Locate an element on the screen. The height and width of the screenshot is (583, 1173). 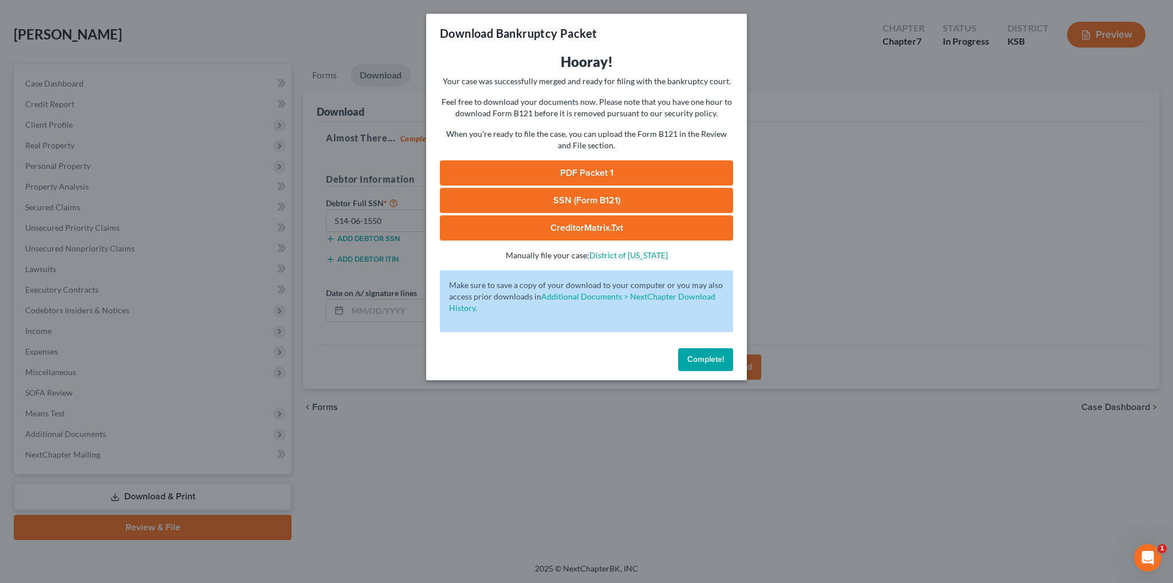
p: Your case was successfully merged and ready for filing with the bankruptcy court. is located at coordinates (587, 81).